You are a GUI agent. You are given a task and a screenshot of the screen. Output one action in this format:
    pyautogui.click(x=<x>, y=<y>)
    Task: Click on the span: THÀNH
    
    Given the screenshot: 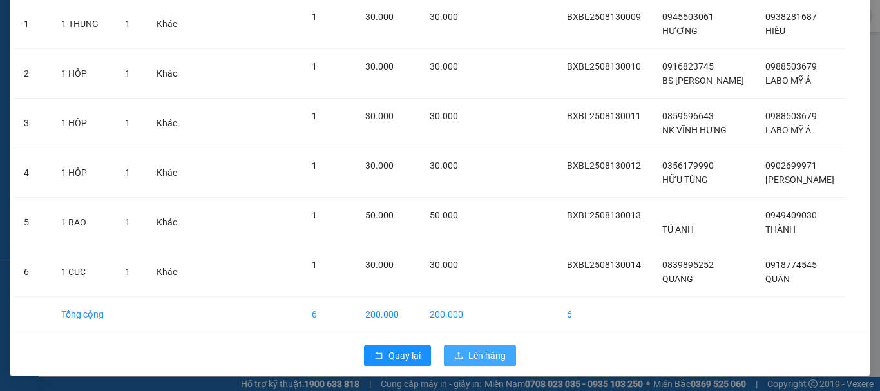 What is the action you would take?
    pyautogui.click(x=780, y=229)
    